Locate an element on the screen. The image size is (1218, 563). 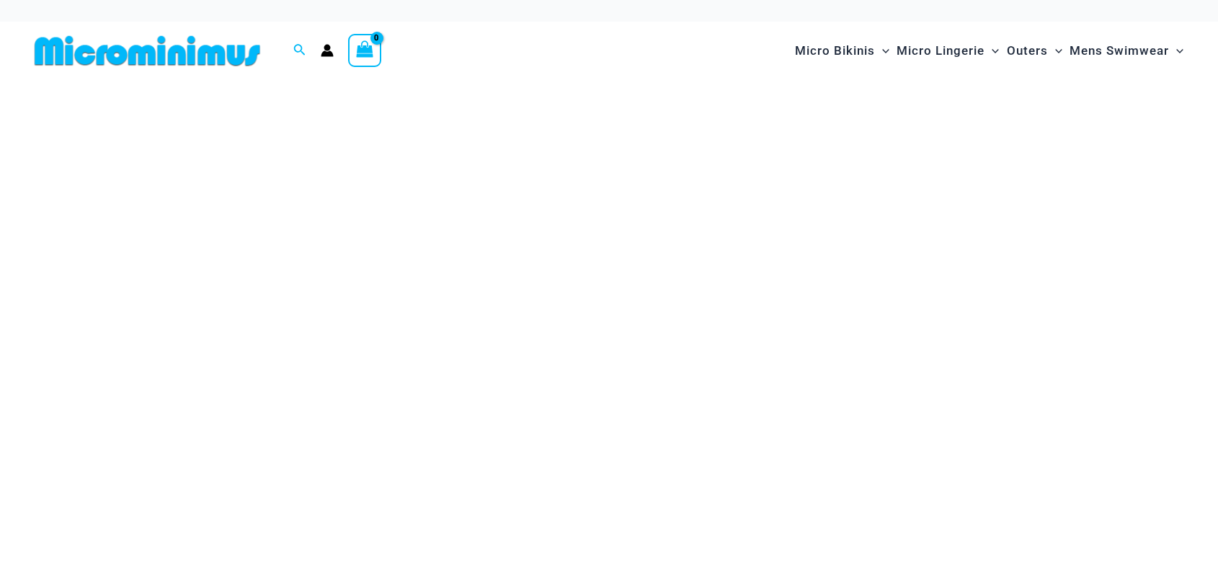
span: Outers is located at coordinates (1027, 50).